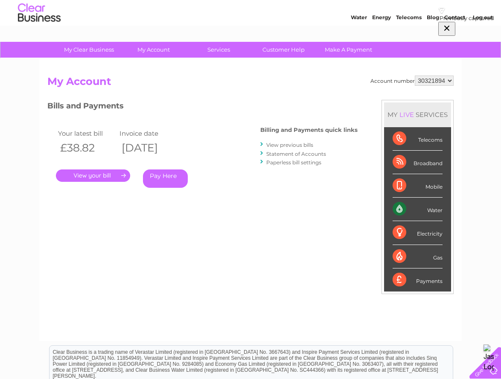 The width and height of the screenshot is (501, 379). I want to click on div: Telecoms, so click(417, 139).